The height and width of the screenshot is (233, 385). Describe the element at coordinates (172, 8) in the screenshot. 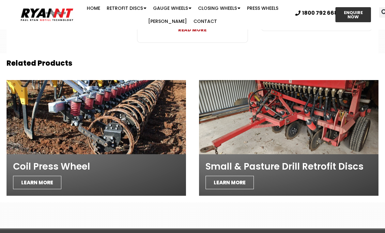

I see `a: Gauge Wheels` at that location.